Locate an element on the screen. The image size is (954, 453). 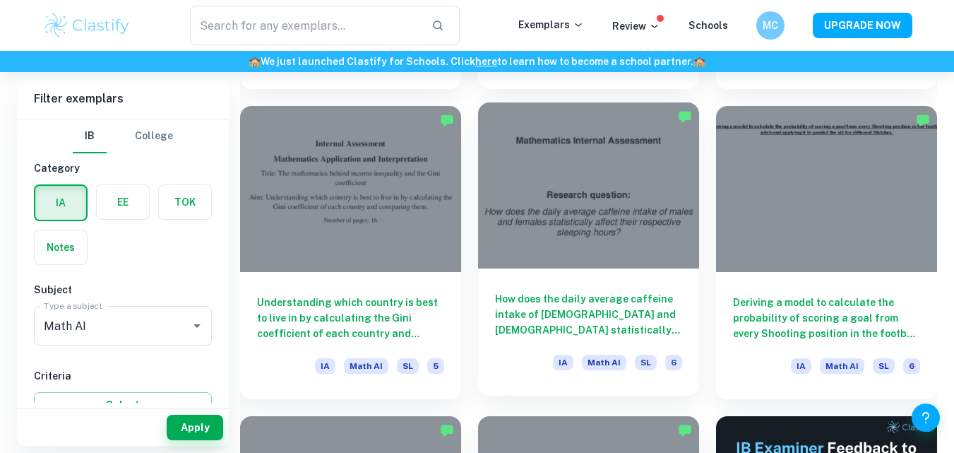
h6: MC is located at coordinates (770, 25).